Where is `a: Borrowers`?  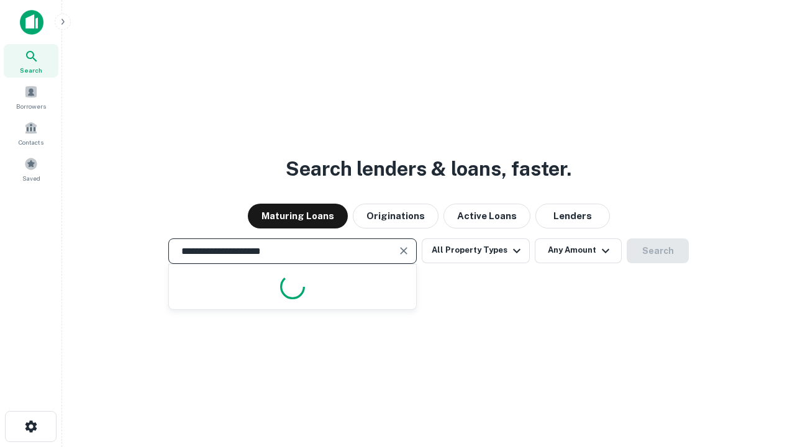
a: Borrowers is located at coordinates (31, 97).